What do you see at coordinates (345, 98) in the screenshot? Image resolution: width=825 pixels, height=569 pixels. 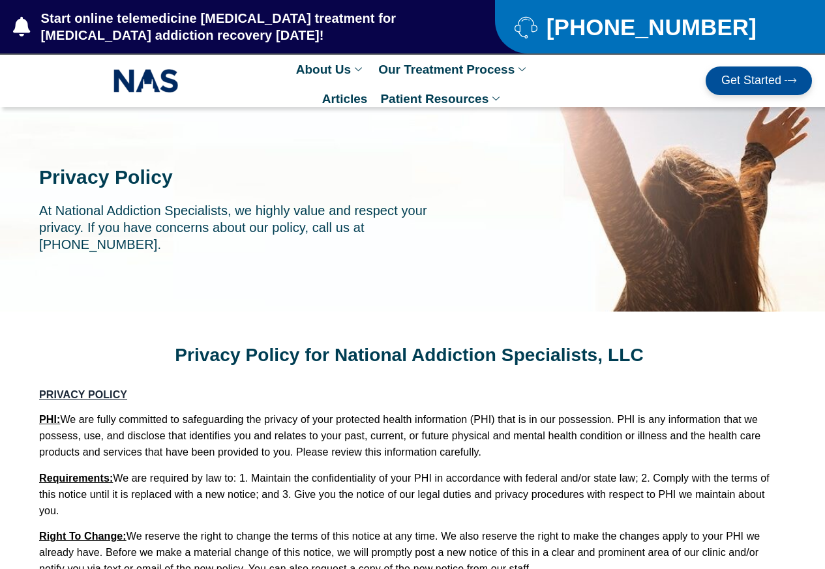 I see `a: Articles` at bounding box center [345, 98].